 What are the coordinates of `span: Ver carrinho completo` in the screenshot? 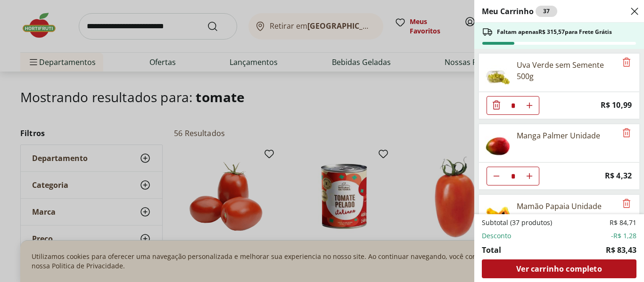 It's located at (559, 269).